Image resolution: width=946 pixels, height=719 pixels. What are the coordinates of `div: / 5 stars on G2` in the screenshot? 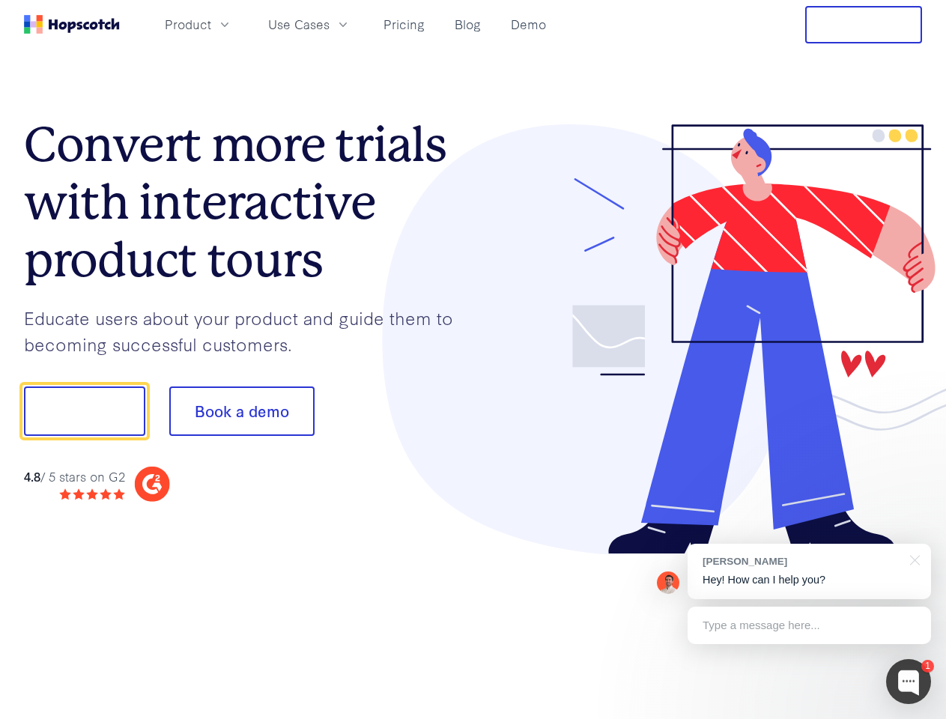 It's located at (74, 476).